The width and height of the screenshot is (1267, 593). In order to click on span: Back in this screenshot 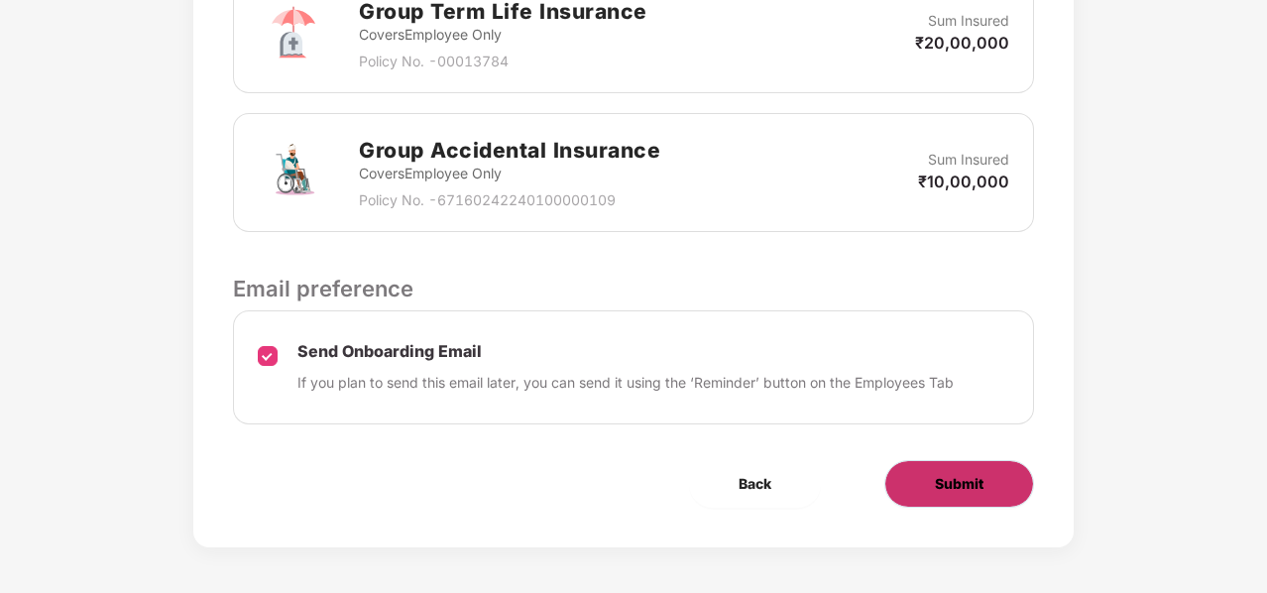, I will do `click(755, 484)`.